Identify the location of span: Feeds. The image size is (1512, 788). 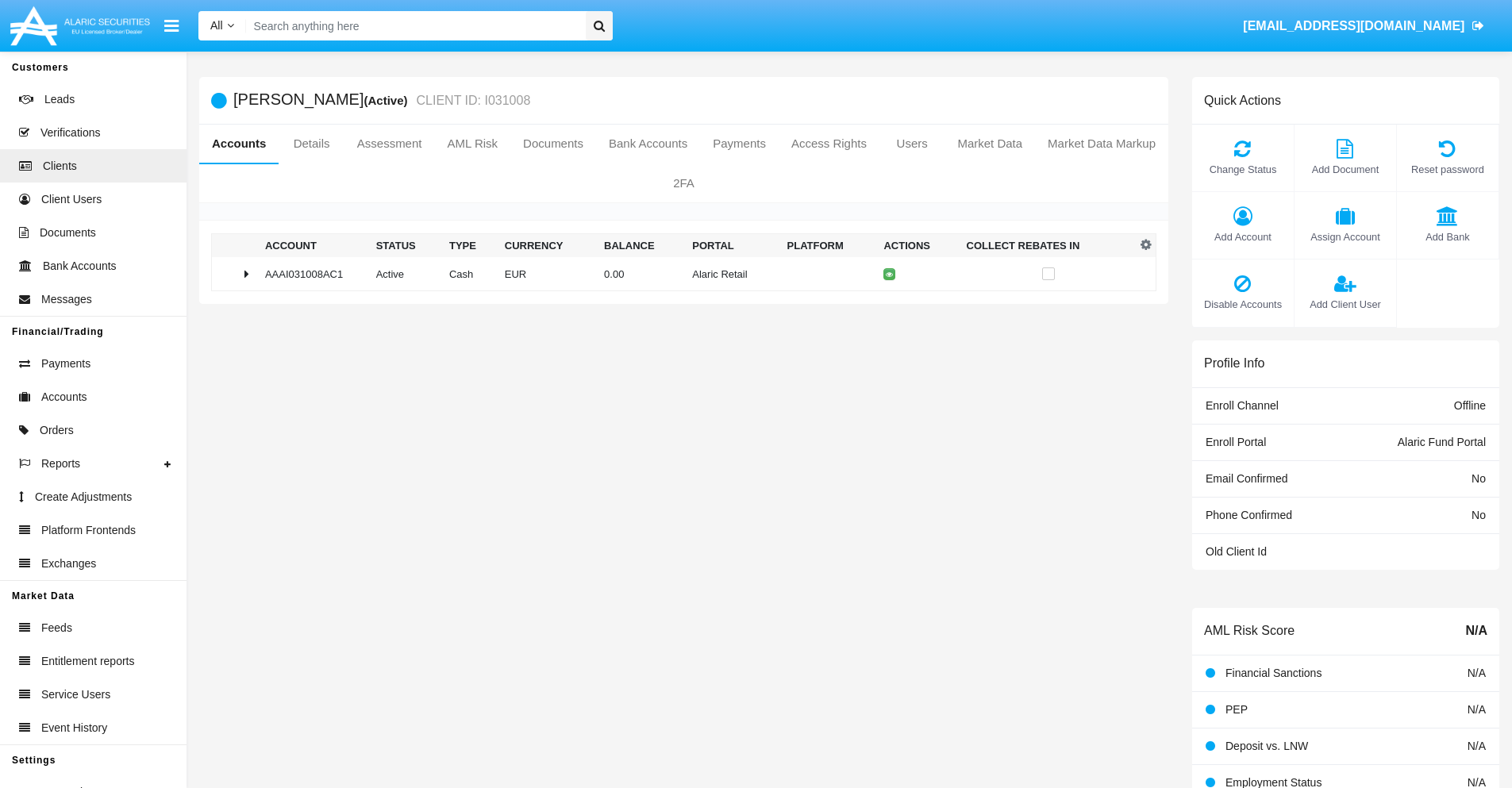
(56, 628).